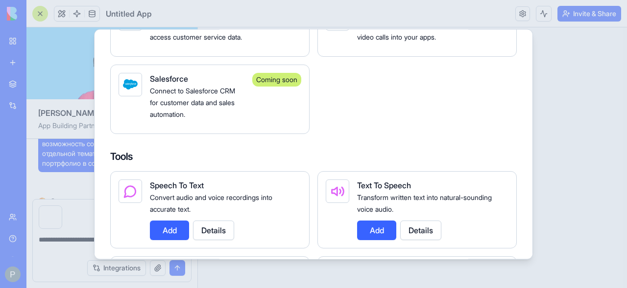 This screenshot has width=627, height=288. Describe the element at coordinates (192, 102) in the screenshot. I see `span: Connect to Salesforce CRM for customer data and sales automation.` at that location.